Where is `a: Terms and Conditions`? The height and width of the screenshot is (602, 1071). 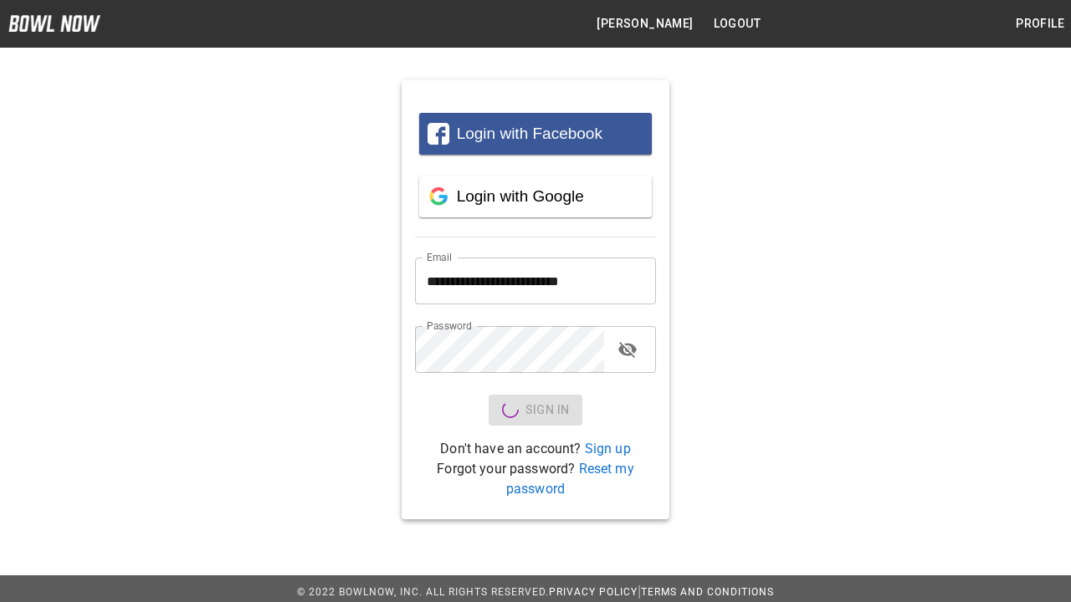
a: Terms and Conditions is located at coordinates (707, 592).